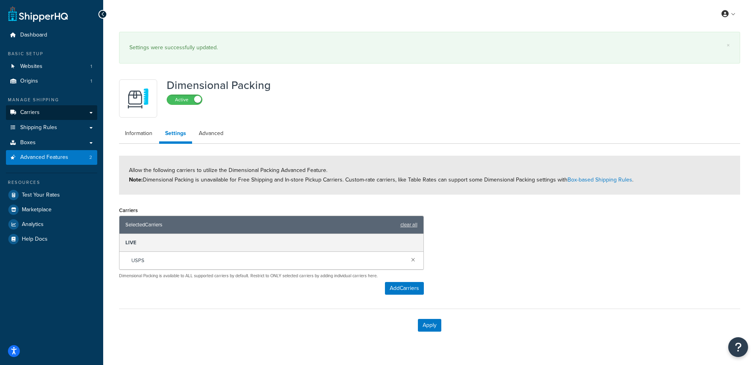  Describe the element at coordinates (211, 133) in the screenshot. I see `a: Advanced` at that location.